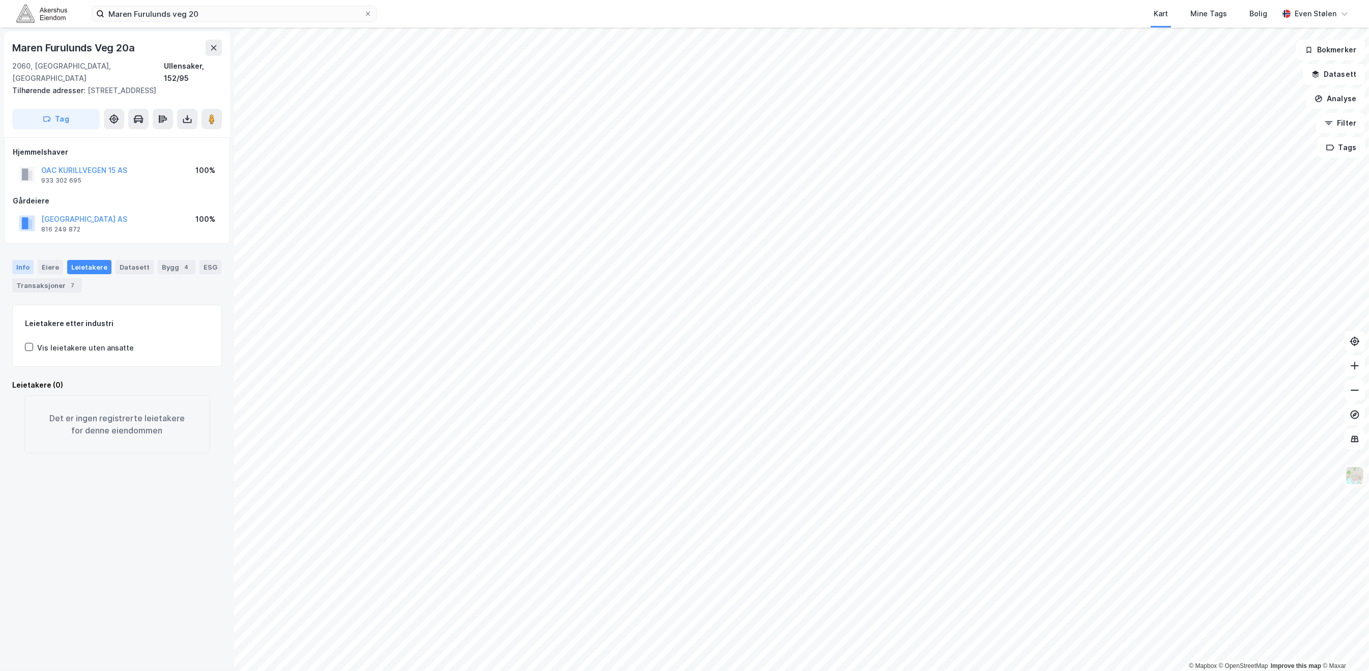 This screenshot has width=1369, height=671. I want to click on div: Mine Tags, so click(1208, 14).